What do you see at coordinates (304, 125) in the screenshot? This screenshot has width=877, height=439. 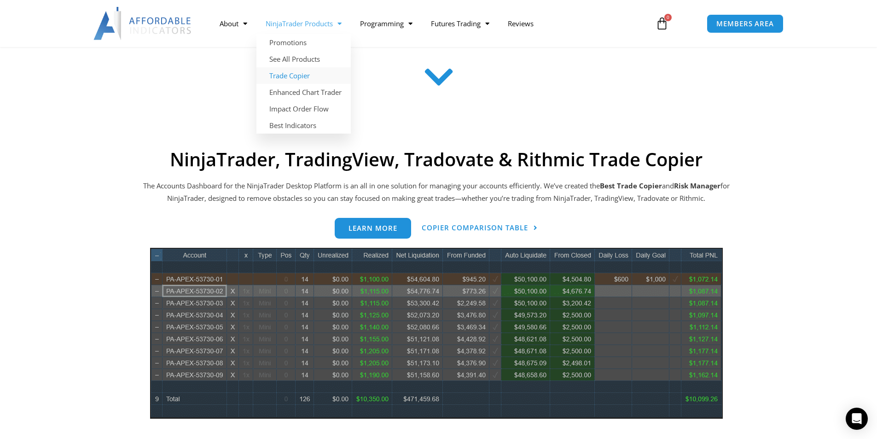 I see `a: Best Indicators` at bounding box center [304, 125].